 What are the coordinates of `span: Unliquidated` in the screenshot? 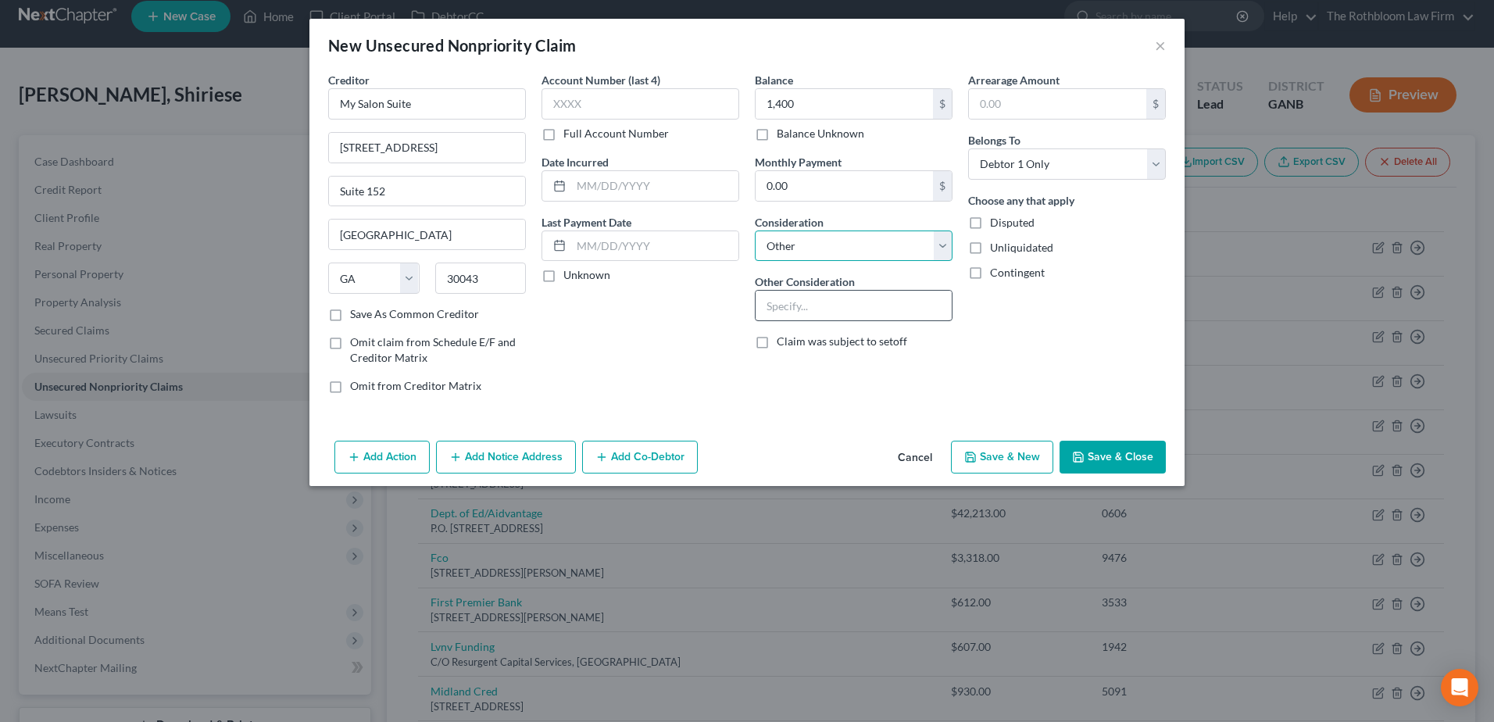 It's located at (1021, 247).